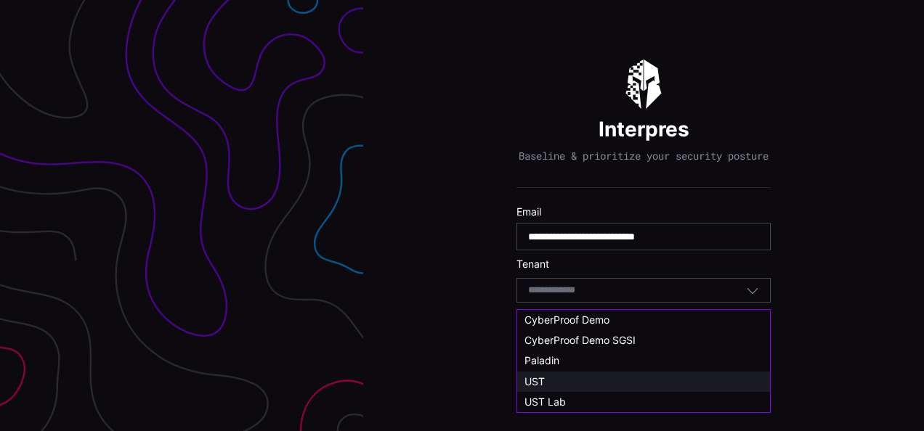 The image size is (924, 431). I want to click on span: CyberProof Demo SGSI, so click(580, 340).